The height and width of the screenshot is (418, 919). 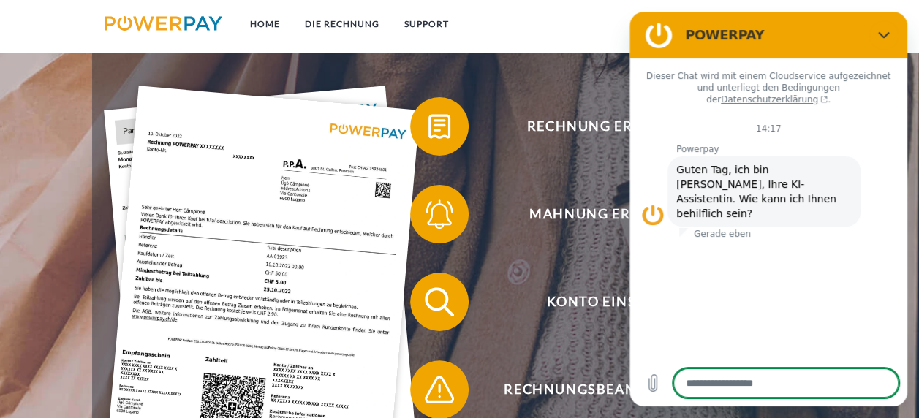 What do you see at coordinates (93, 222) in the screenshot?
I see `p: Gerade eben` at bounding box center [93, 222].